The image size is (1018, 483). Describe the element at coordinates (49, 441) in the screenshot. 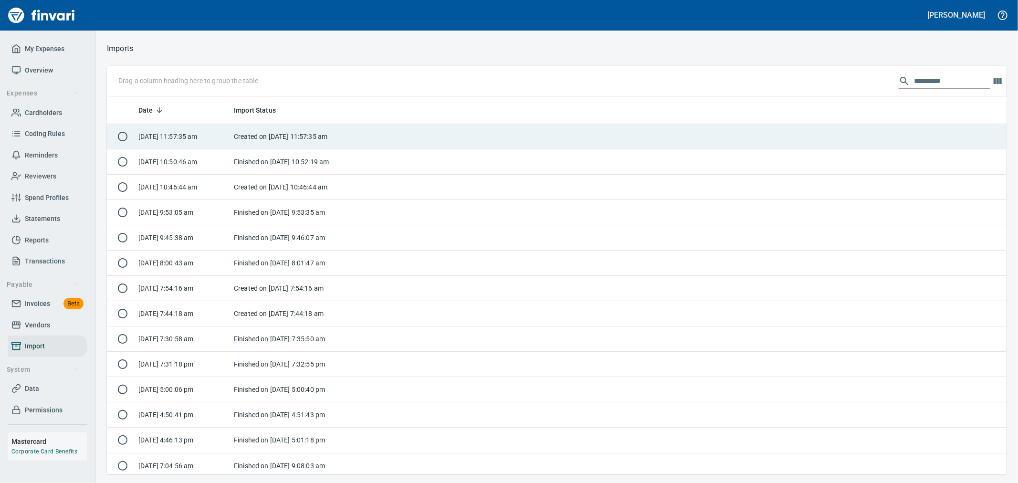

I see `h6: Mastercard` at that location.